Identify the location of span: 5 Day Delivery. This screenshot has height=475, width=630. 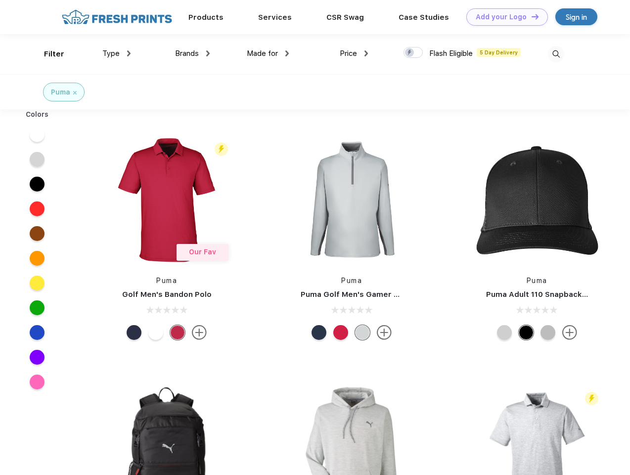
(499, 52).